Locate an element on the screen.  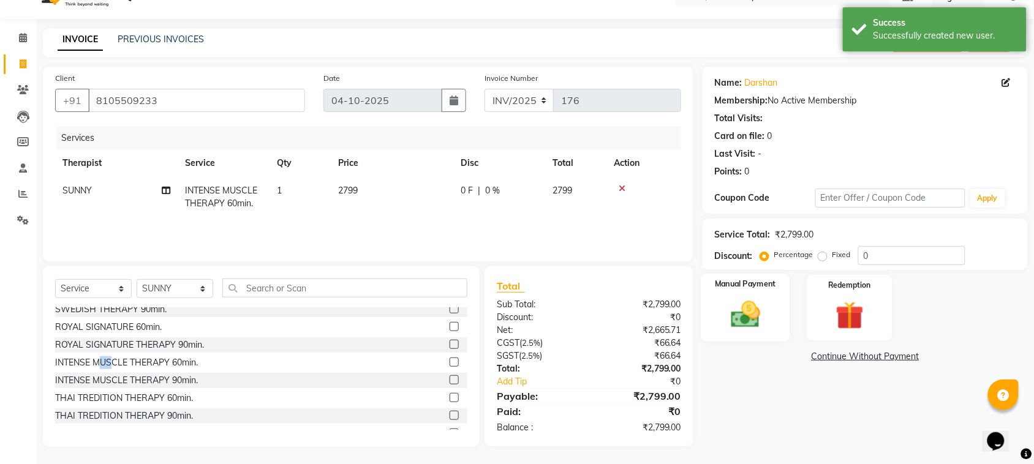
th: Service is located at coordinates (224, 163).